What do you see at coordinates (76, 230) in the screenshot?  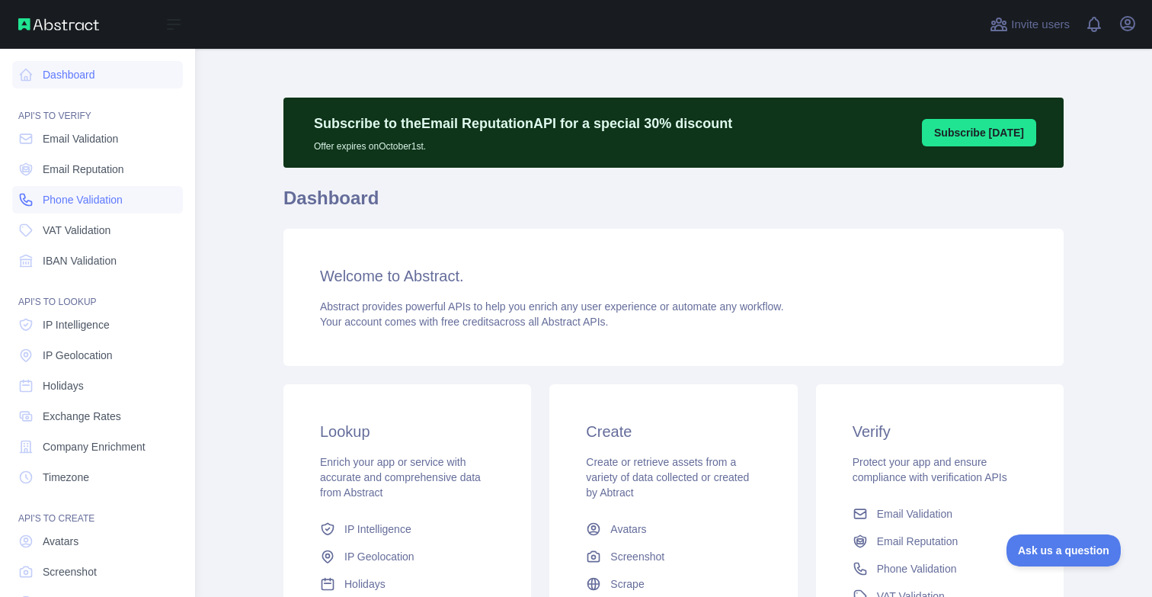 I see `span: VAT Validation` at bounding box center [76, 230].